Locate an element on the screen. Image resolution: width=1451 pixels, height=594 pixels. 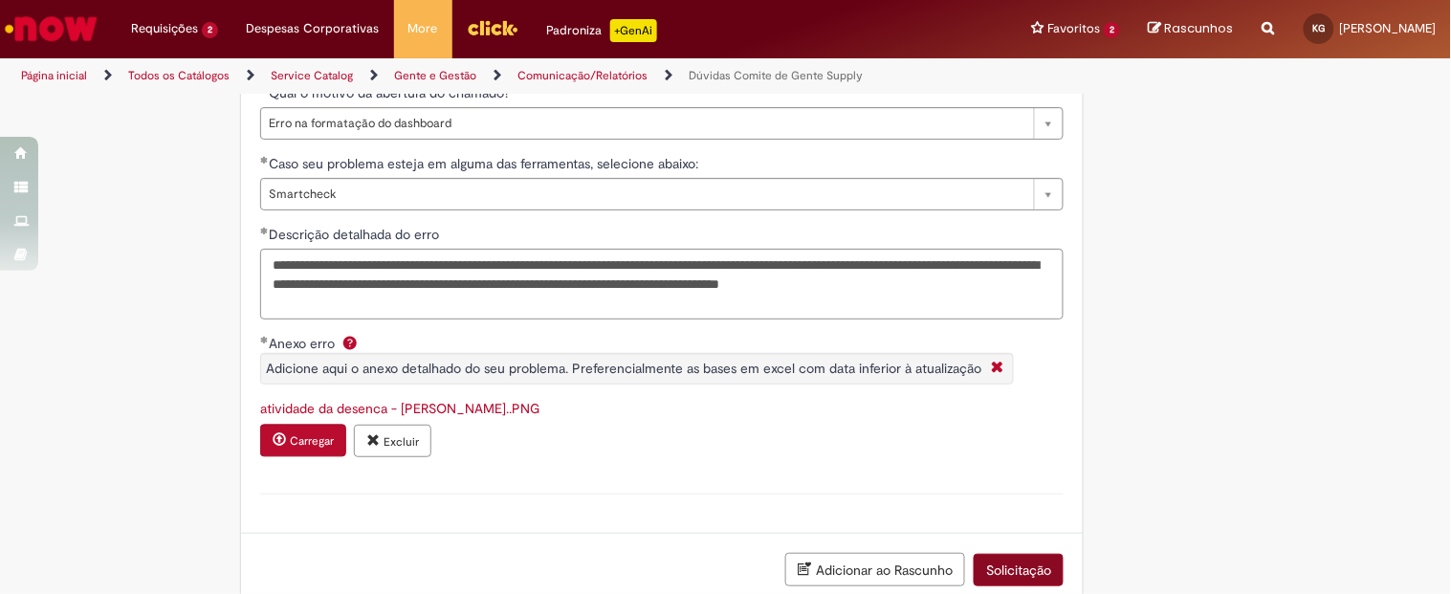
img: click_logo_yellow_360x200.png is located at coordinates (493, 28).